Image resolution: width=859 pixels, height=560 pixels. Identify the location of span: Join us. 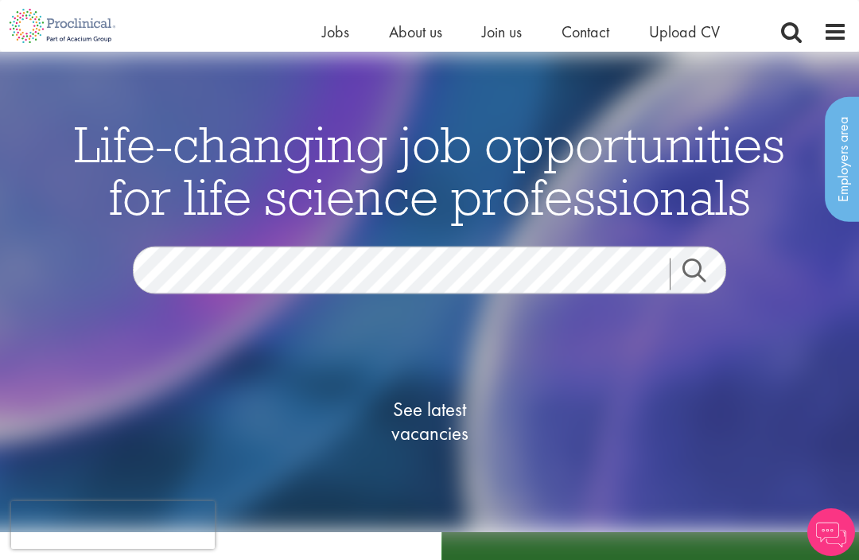
(502, 32).